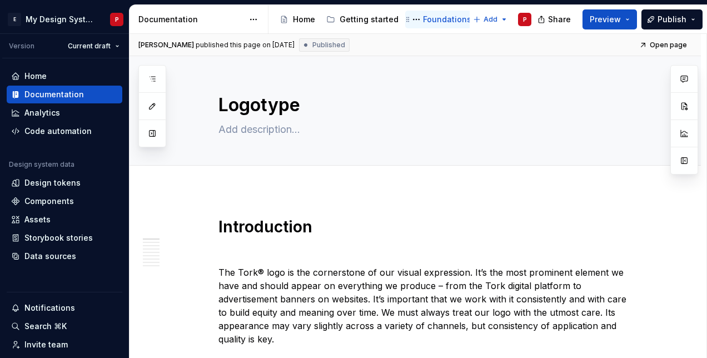 Image resolution: width=707 pixels, height=358 pixels. I want to click on button: EMy Design SystemP, so click(64, 19).